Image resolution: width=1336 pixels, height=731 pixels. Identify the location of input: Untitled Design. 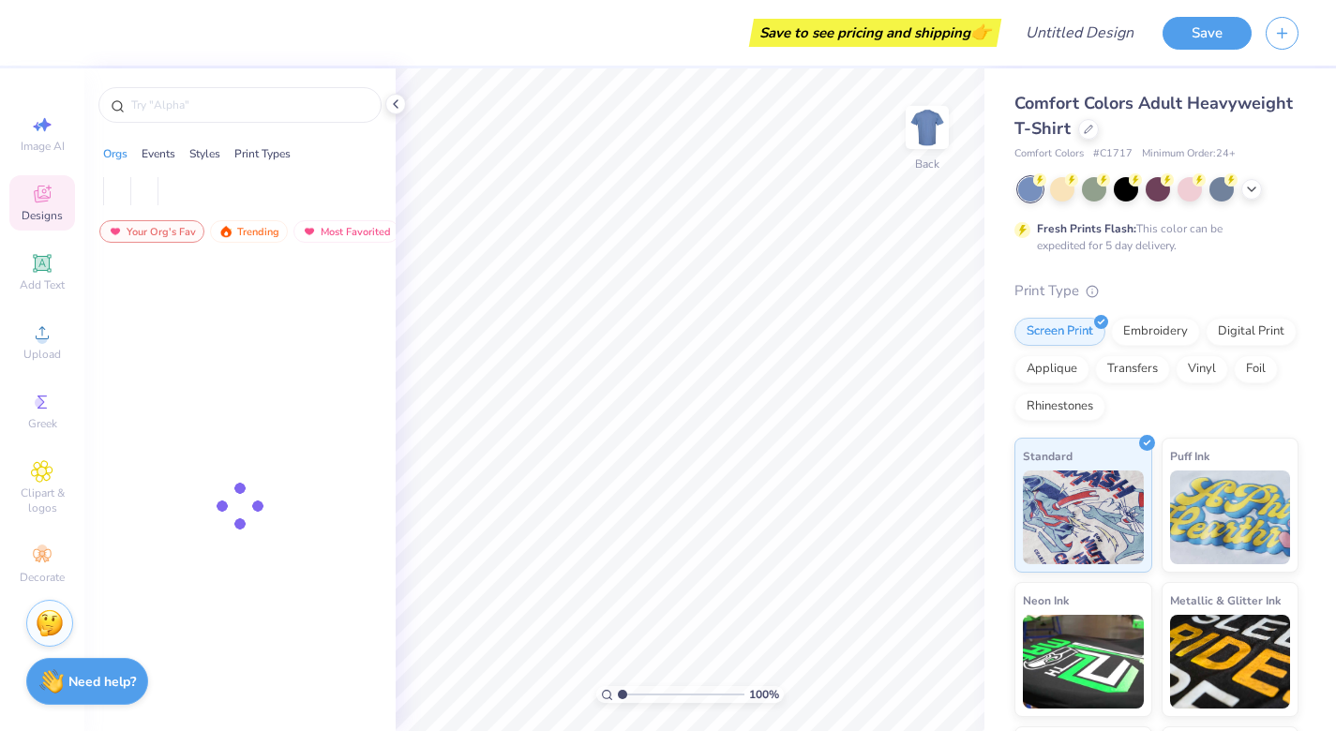
(1079, 33).